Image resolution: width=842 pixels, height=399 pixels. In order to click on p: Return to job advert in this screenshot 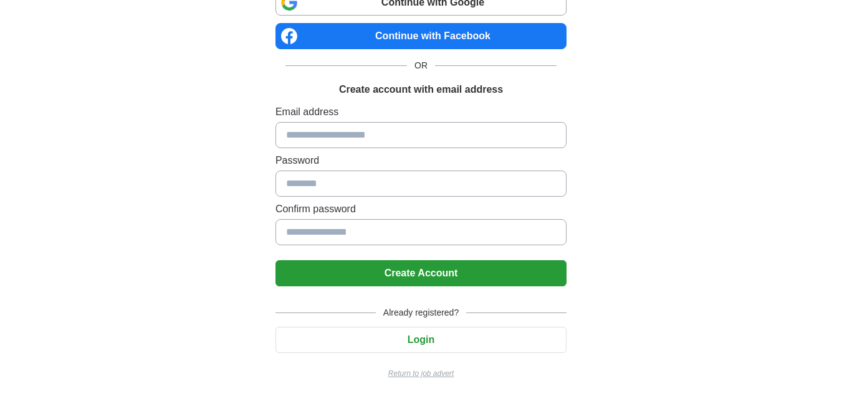, I will do `click(420, 374)`.